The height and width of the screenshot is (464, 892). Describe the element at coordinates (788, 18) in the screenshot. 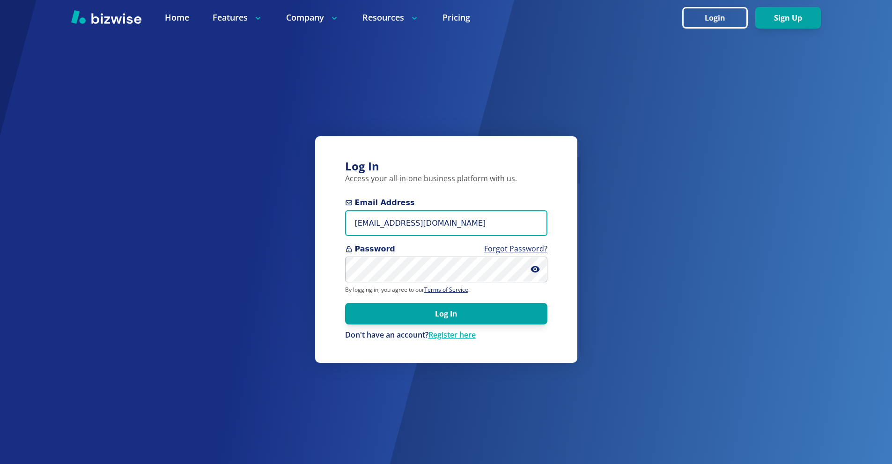

I see `button: Sign Up` at that location.